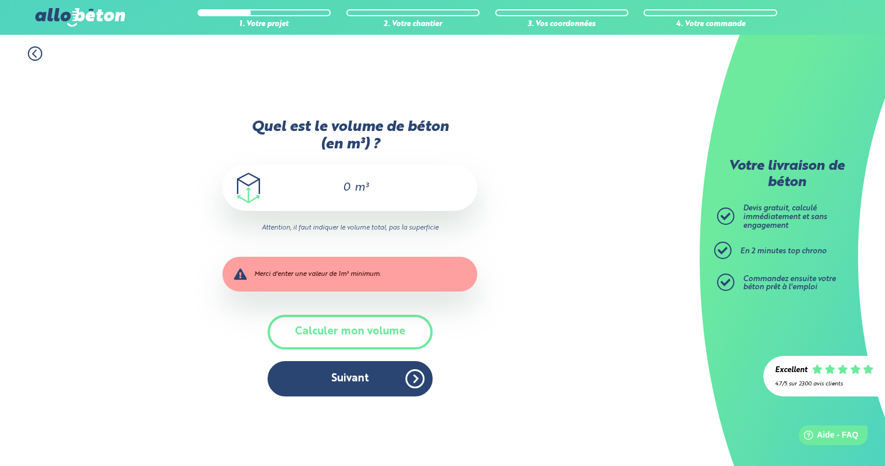 This screenshot has width=885, height=466. What do you see at coordinates (350, 331) in the screenshot?
I see `button: Calculer mon volume` at bounding box center [350, 331].